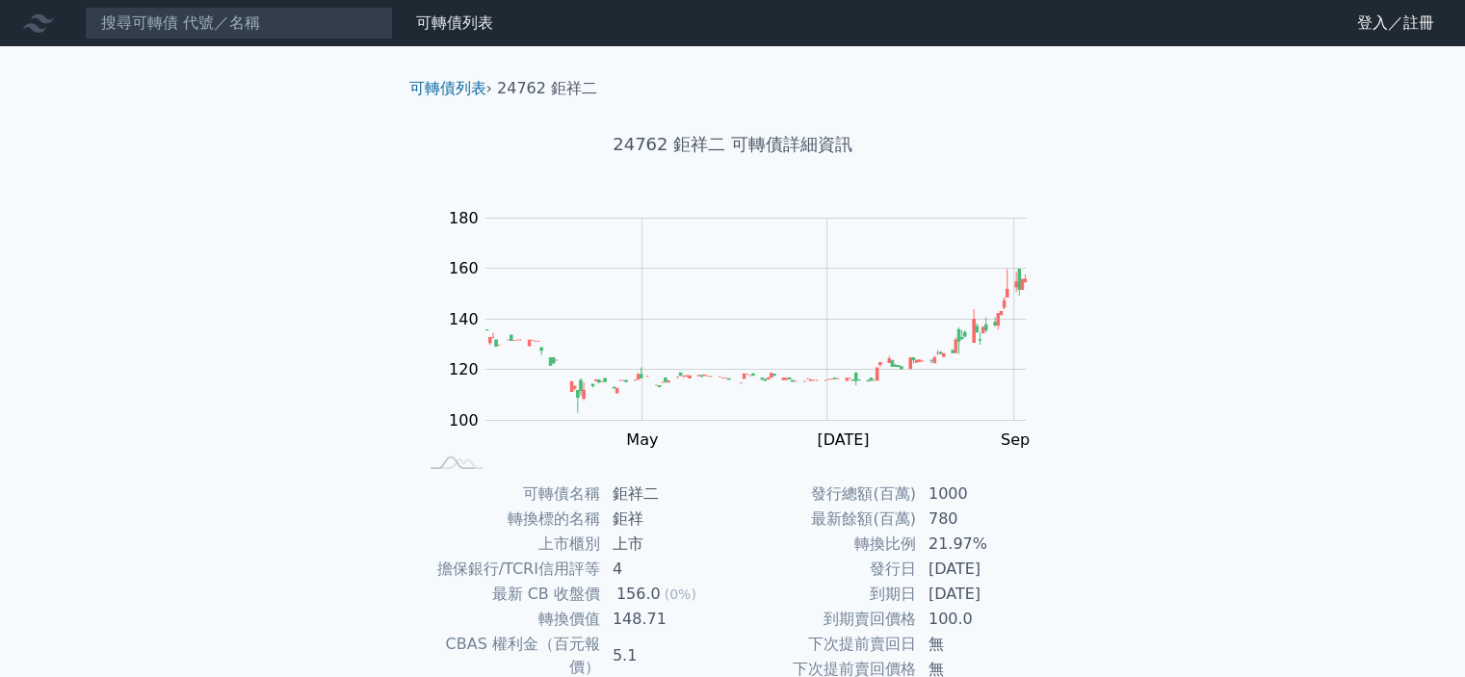 This screenshot has height=677, width=1465. I want to click on td: 發行總額(百萬), so click(825, 494).